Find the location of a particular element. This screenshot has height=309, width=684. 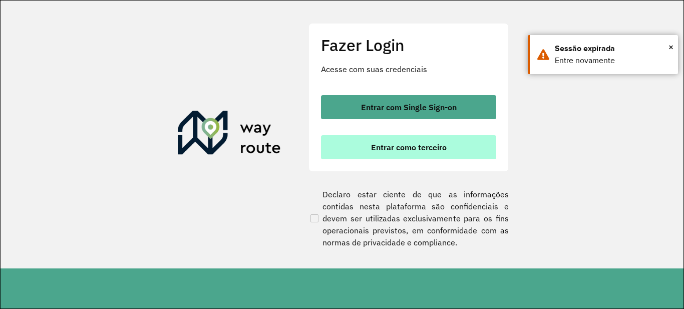

img: Roteirizador AmbevTech is located at coordinates (229, 135).